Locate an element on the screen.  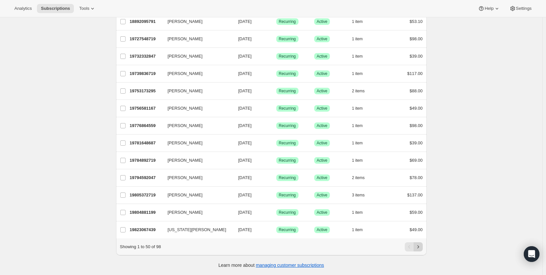
span: $59.00 is located at coordinates (416, 212).